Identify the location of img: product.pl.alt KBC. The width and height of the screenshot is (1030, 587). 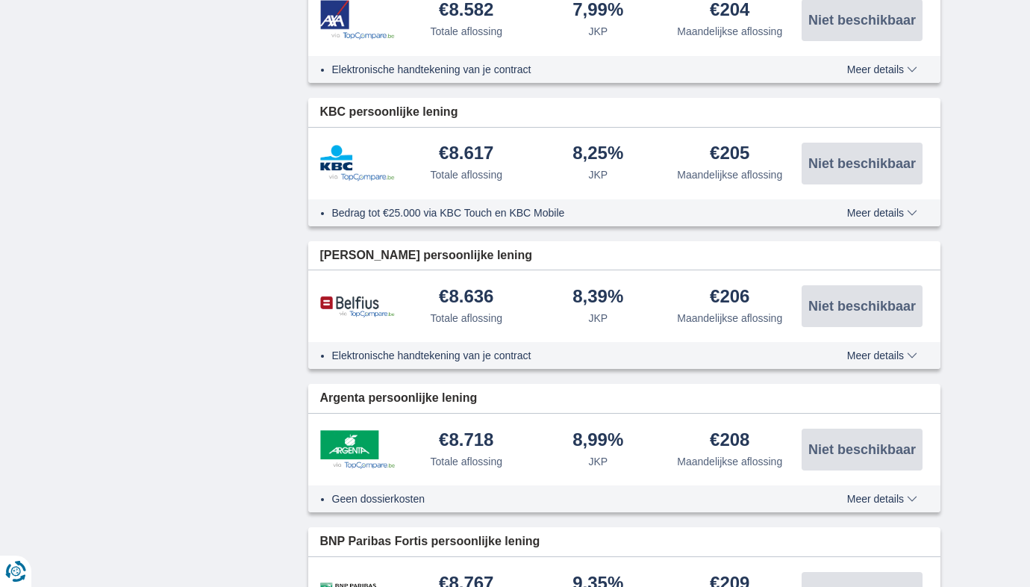
(357, 163).